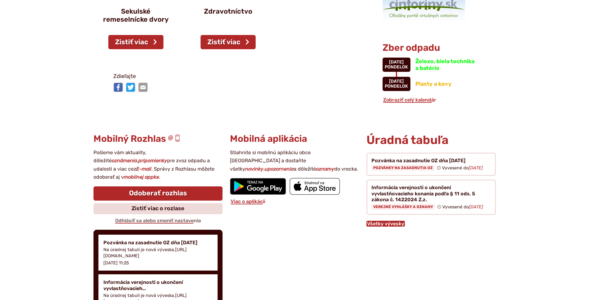 The image size is (589, 300). Describe the element at coordinates (228, 11) in the screenshot. I see `p: Zdravotníctvo` at that location.